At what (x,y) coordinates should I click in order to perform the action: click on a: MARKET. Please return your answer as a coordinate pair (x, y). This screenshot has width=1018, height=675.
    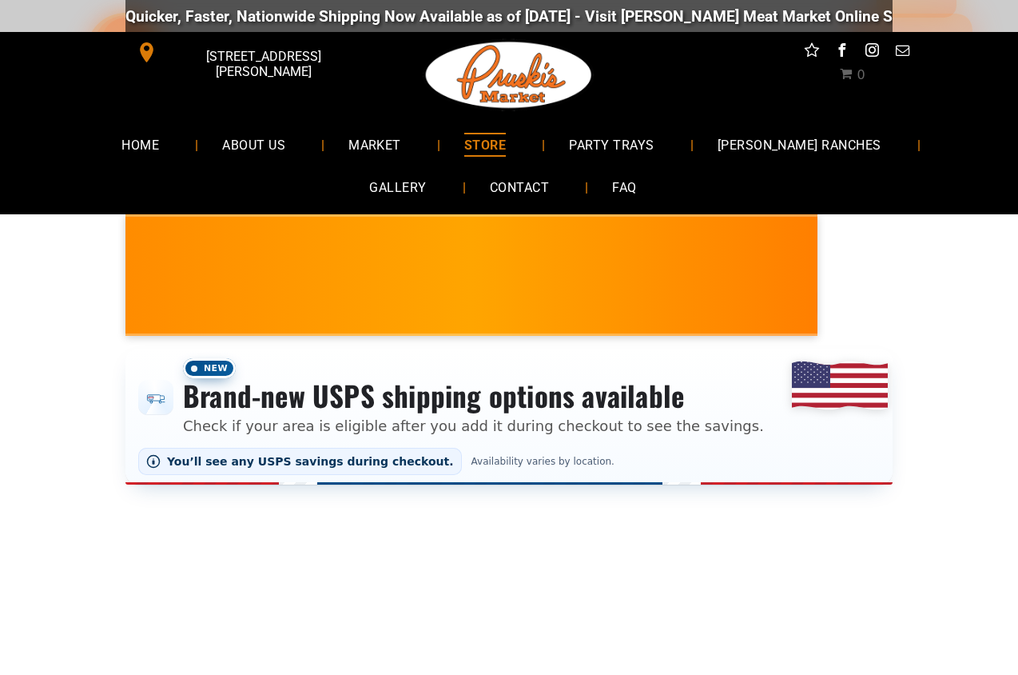
    Looking at the image, I should click on (375, 144).